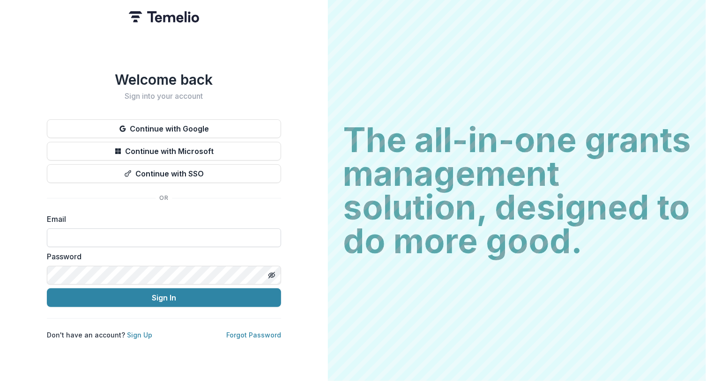 This screenshot has width=706, height=381. What do you see at coordinates (99, 335) in the screenshot?
I see `p: Don't have an account?` at bounding box center [99, 335].